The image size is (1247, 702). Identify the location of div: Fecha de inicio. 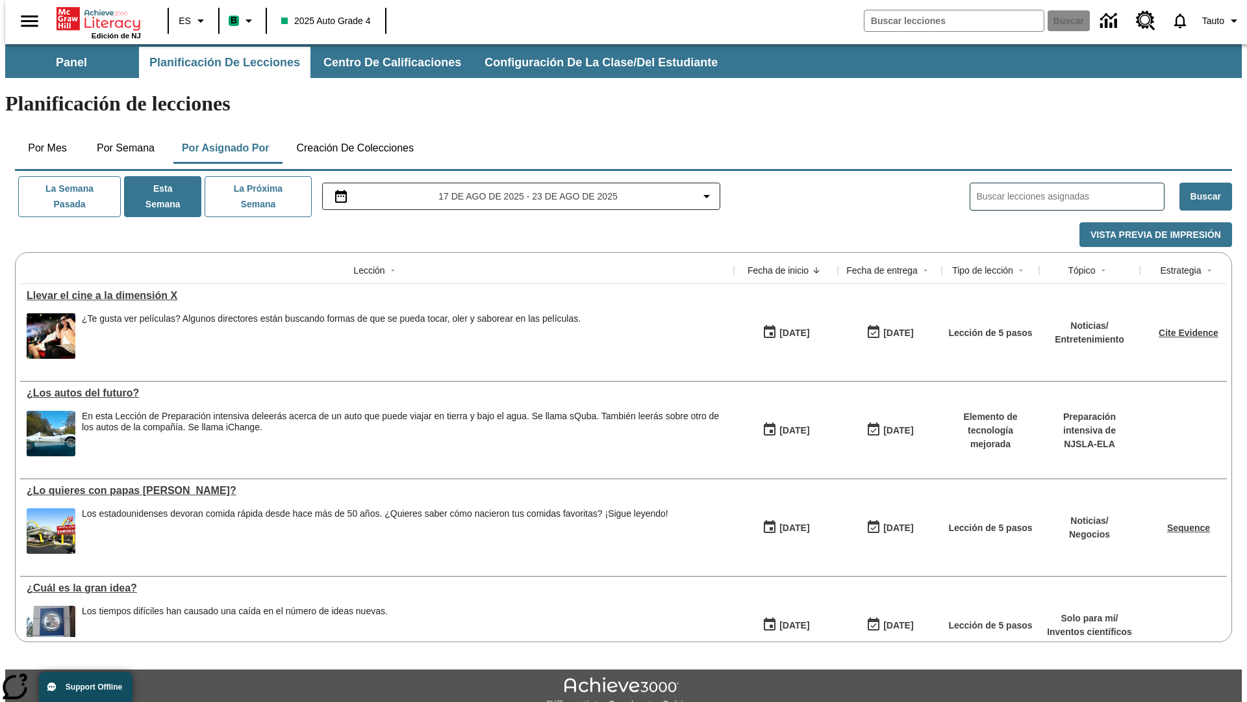
(778, 270).